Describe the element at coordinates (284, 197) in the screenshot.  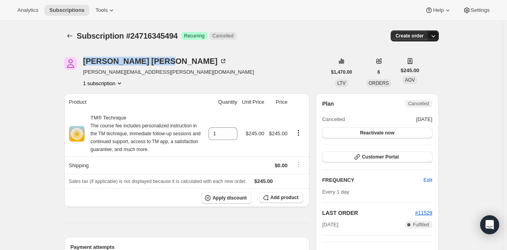
I see `span: Add product` at that location.